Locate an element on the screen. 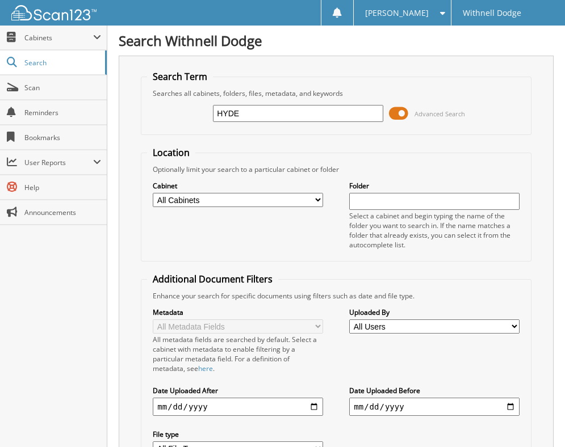 The height and width of the screenshot is (447, 565). span: Announcements is located at coordinates (62, 212).